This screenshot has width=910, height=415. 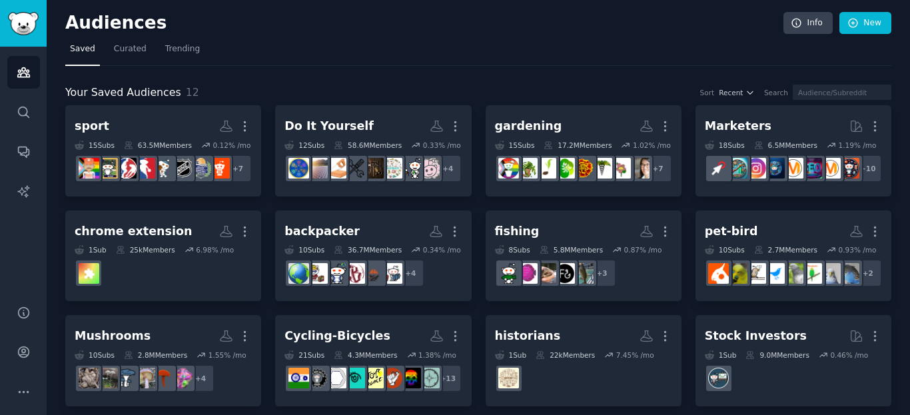 I want to click on img: pigeon, so click(x=793, y=273).